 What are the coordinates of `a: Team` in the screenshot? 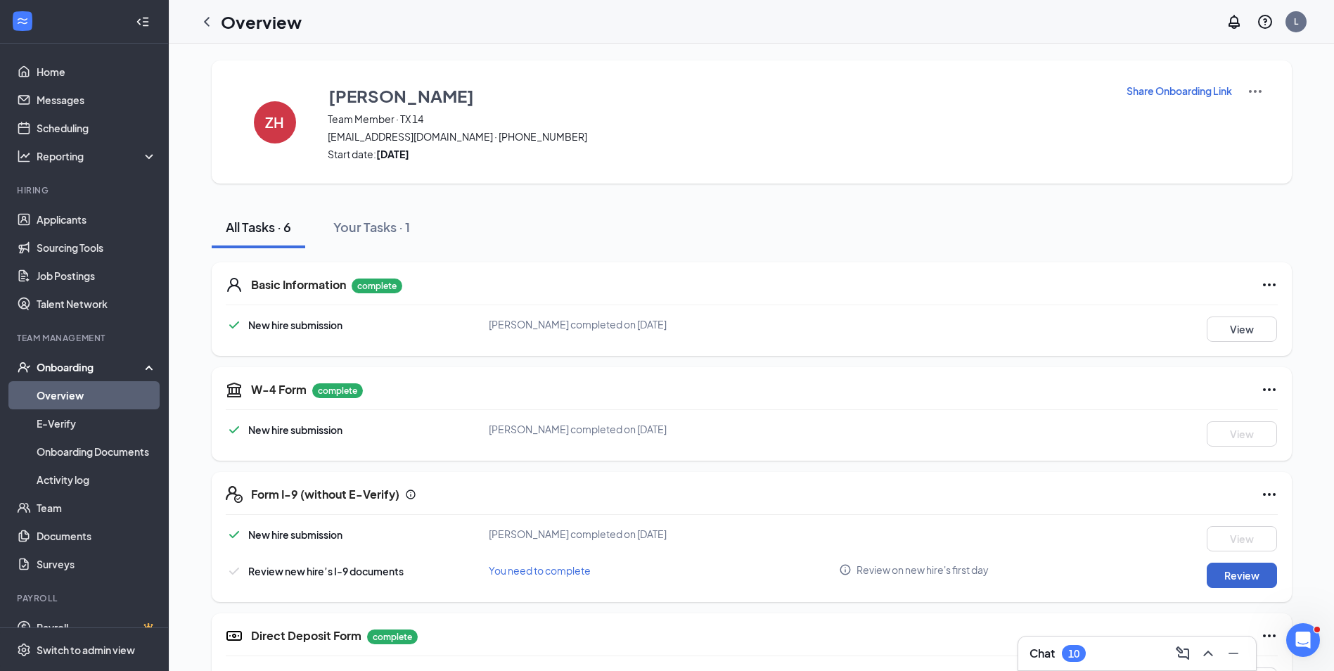 It's located at (96, 508).